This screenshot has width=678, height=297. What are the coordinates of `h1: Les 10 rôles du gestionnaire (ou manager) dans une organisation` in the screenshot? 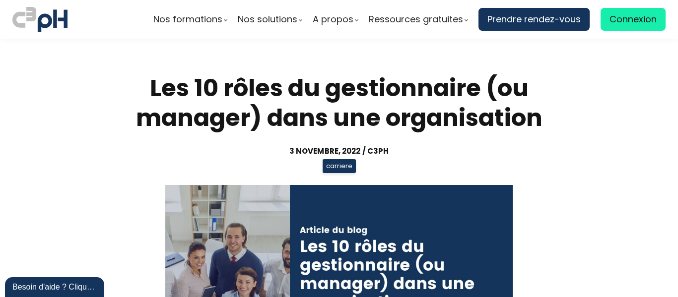 It's located at (339, 103).